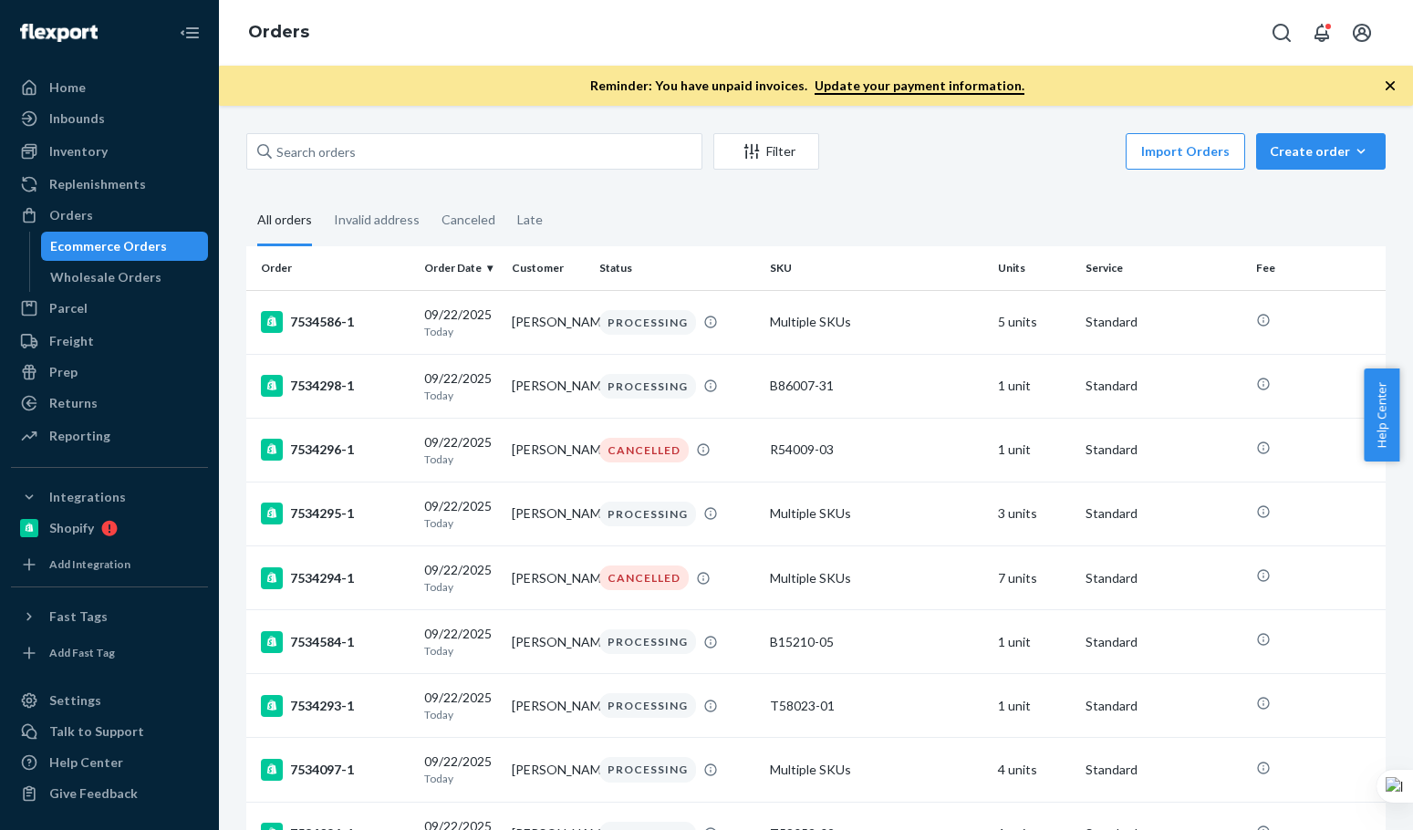 Image resolution: width=1413 pixels, height=830 pixels. I want to click on th: Order Date, so click(461, 268).